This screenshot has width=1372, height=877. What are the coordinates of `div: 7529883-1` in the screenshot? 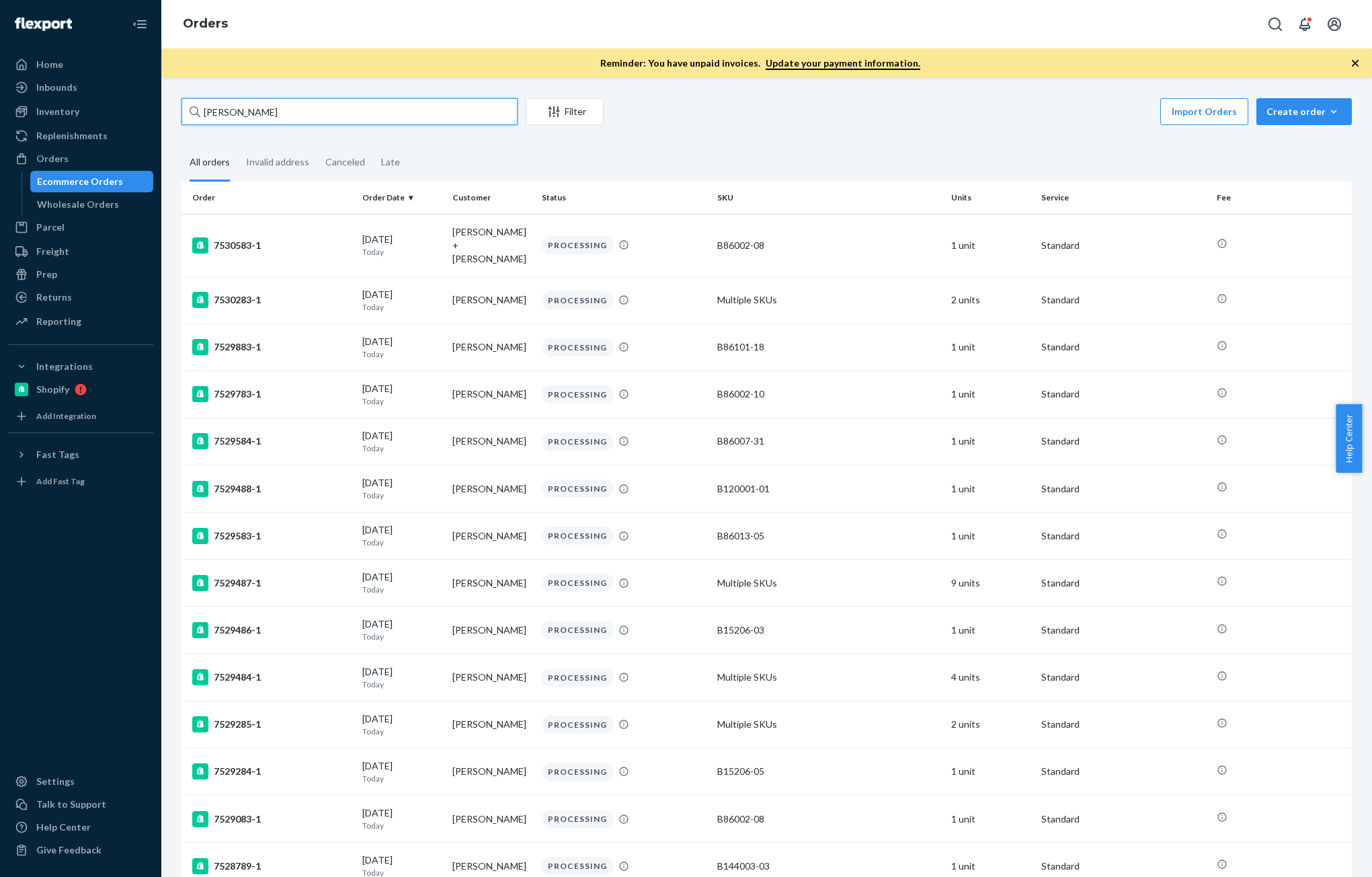 It's located at (271, 347).